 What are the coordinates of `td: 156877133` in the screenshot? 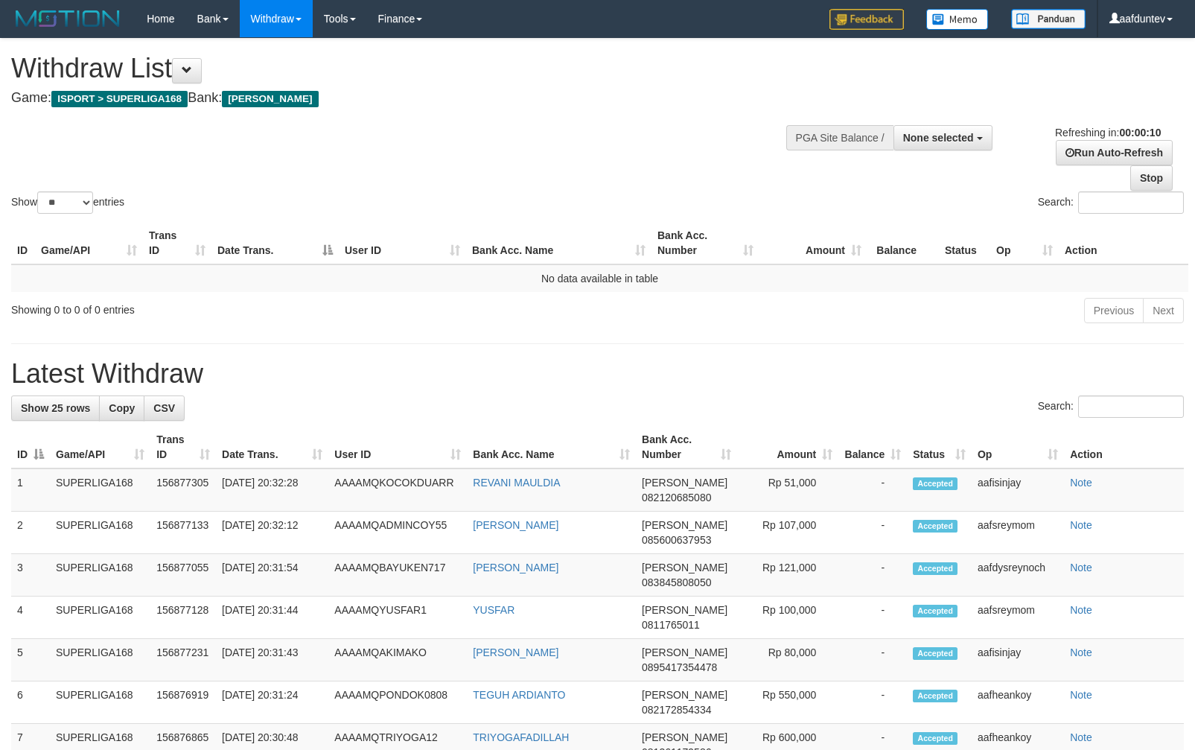 It's located at (183, 532).